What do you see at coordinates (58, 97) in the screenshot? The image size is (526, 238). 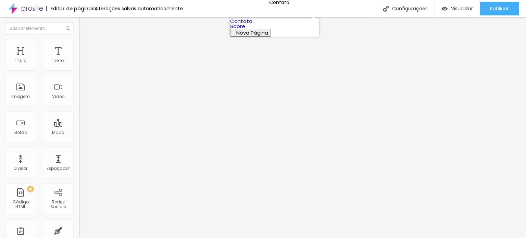 I see `div: Vídeo` at bounding box center [58, 97].